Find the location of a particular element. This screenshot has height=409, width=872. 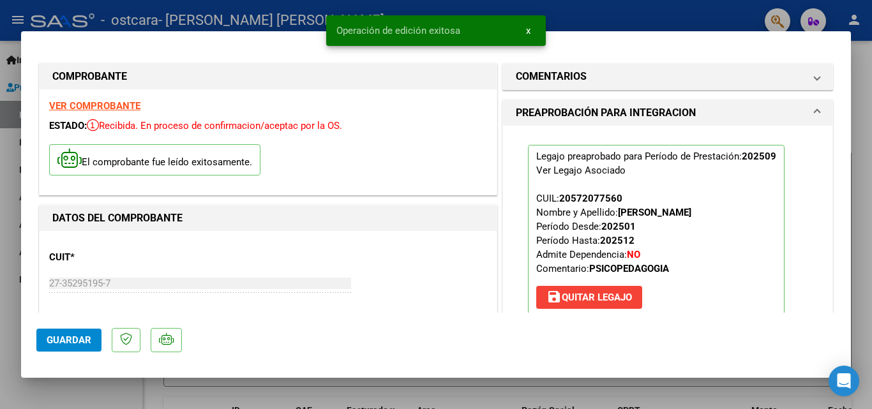

strong: VER COMPROBANTE is located at coordinates (95, 106).